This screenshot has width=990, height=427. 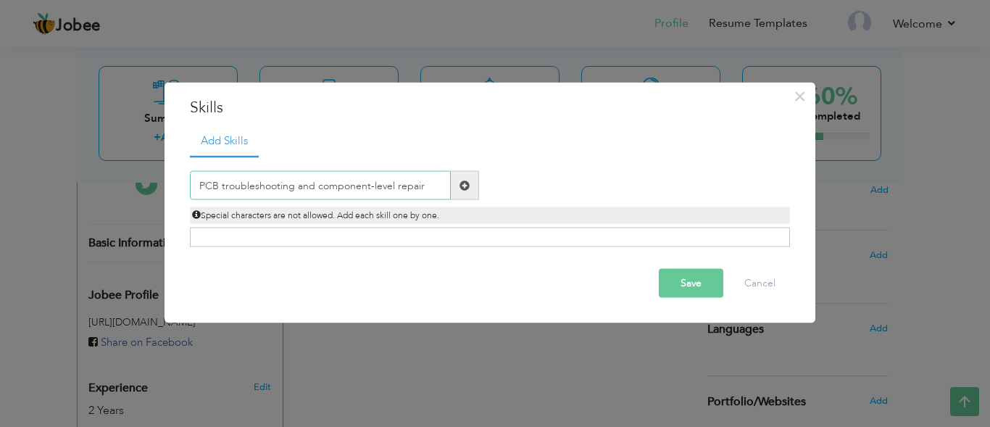 I want to click on button: Save, so click(x=690, y=283).